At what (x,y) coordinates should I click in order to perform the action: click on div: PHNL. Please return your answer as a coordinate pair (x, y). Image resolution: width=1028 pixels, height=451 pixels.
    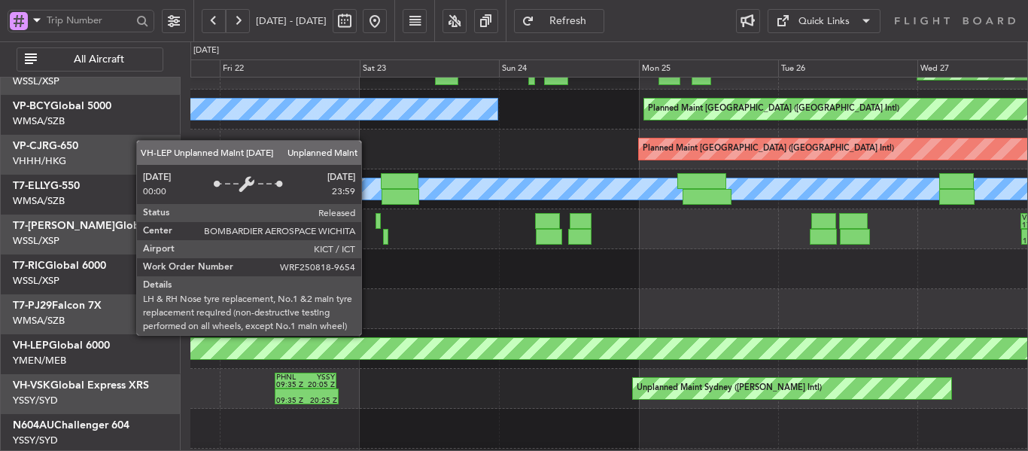
    Looking at the image, I should click on (291, 377).